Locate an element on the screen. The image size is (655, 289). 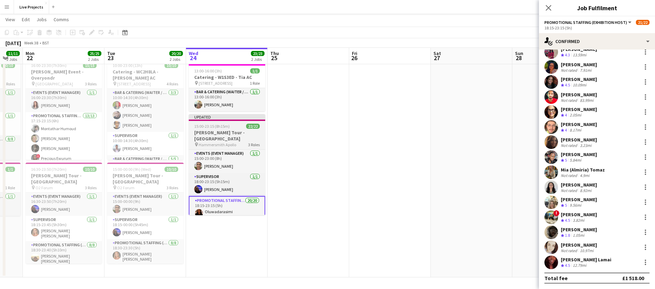
span: 26 is located at coordinates (354, 58).